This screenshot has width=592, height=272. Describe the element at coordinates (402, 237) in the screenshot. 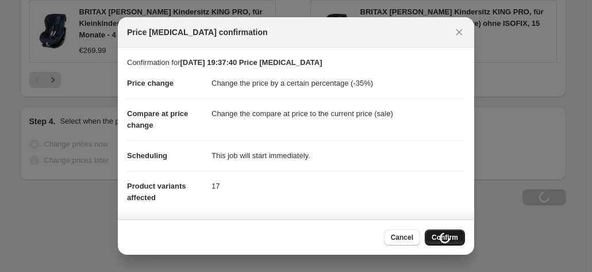

I see `button: Cancel` at that location.